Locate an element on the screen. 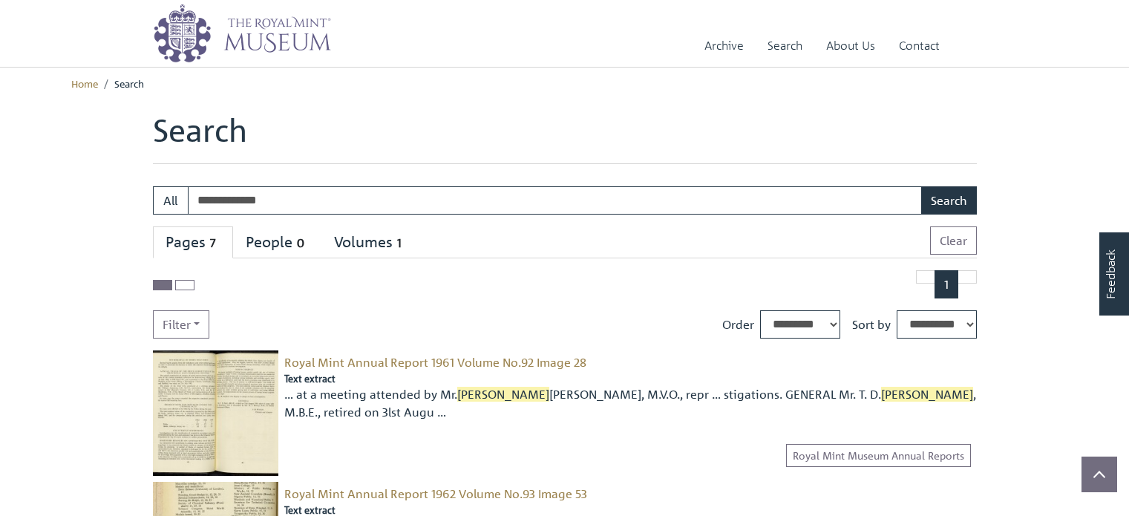 The height and width of the screenshot is (516, 1129). span: 1 is located at coordinates (399, 243).